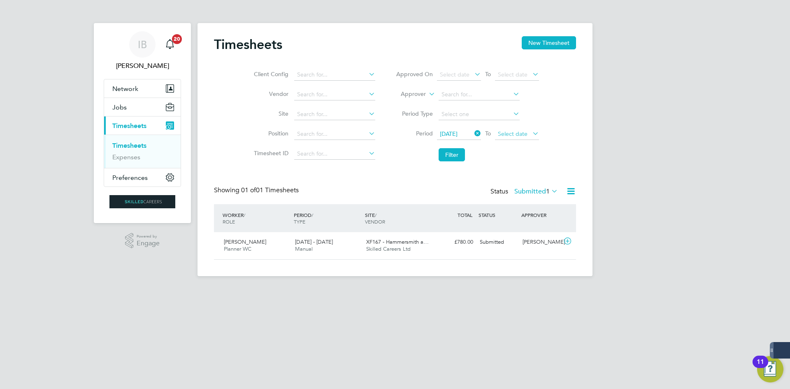  I want to click on span: 1, so click(548, 191).